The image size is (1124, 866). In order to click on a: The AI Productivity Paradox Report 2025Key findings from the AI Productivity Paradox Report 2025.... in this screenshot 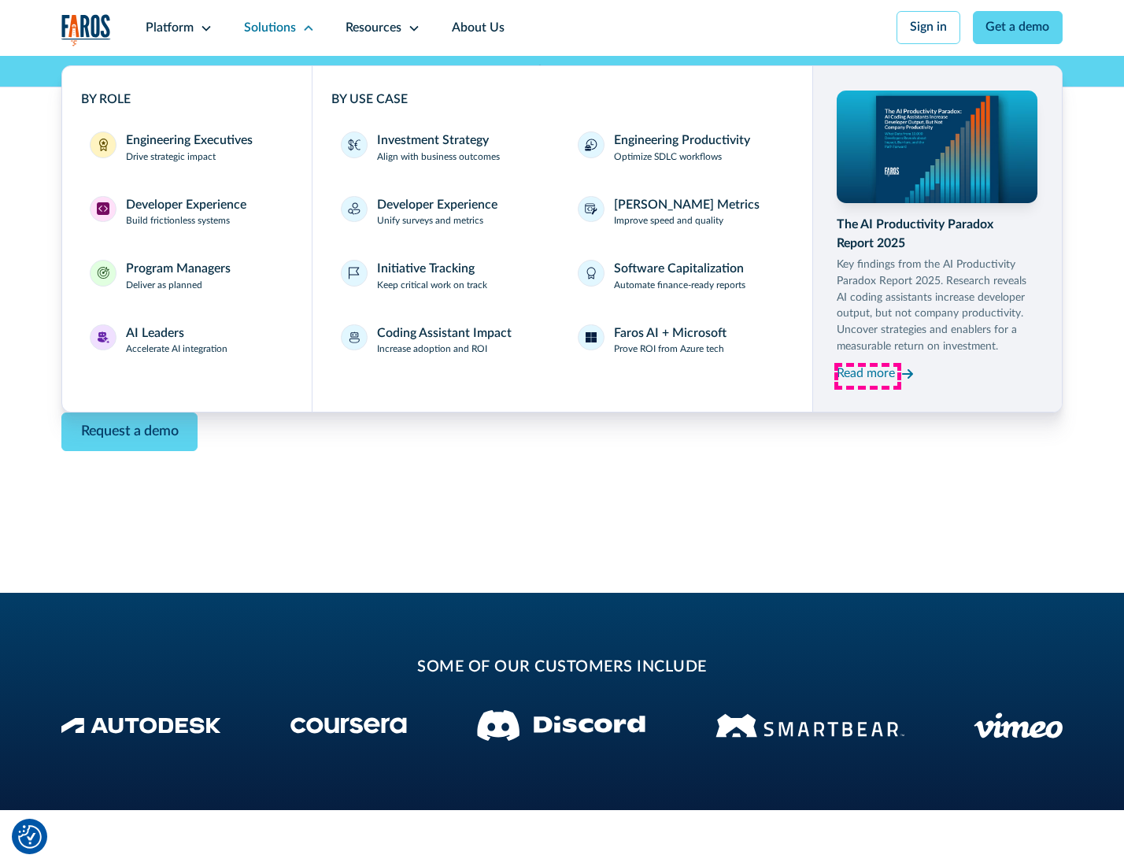, I will do `click(937, 238)`.